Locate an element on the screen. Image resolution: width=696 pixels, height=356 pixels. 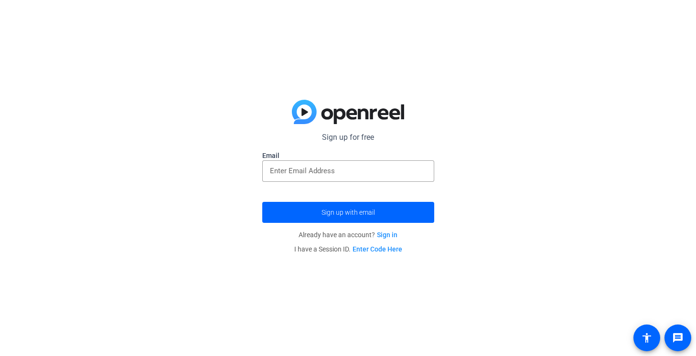
img: blue-gradient.svg is located at coordinates (348, 112).